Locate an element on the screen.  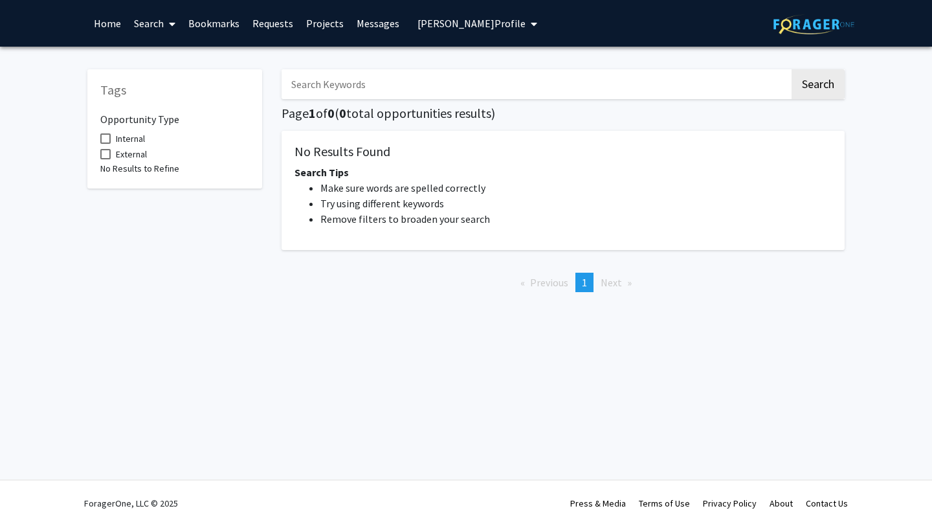
img: ForagerOne Logo is located at coordinates (814, 24).